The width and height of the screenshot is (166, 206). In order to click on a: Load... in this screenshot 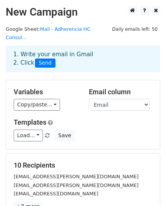, I will do `click(28, 135)`.